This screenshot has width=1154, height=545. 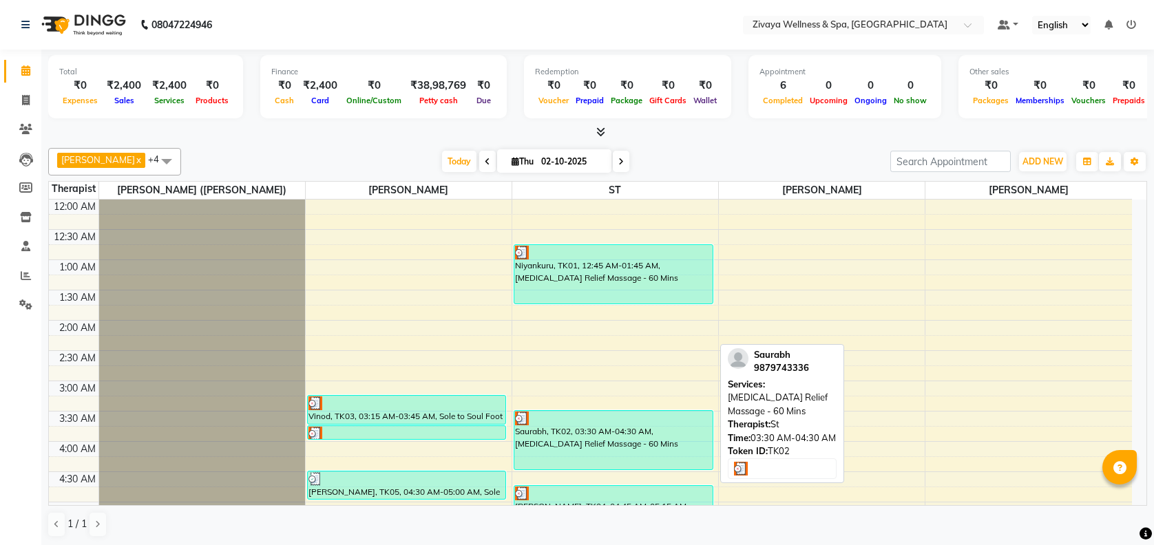 I want to click on img: logo, so click(x=82, y=25).